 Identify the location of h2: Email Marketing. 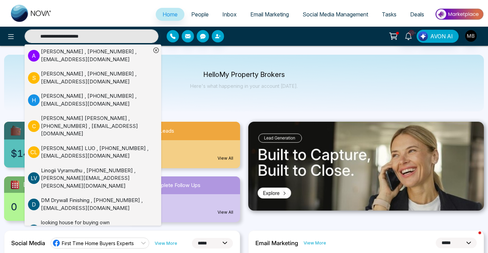
(277, 243).